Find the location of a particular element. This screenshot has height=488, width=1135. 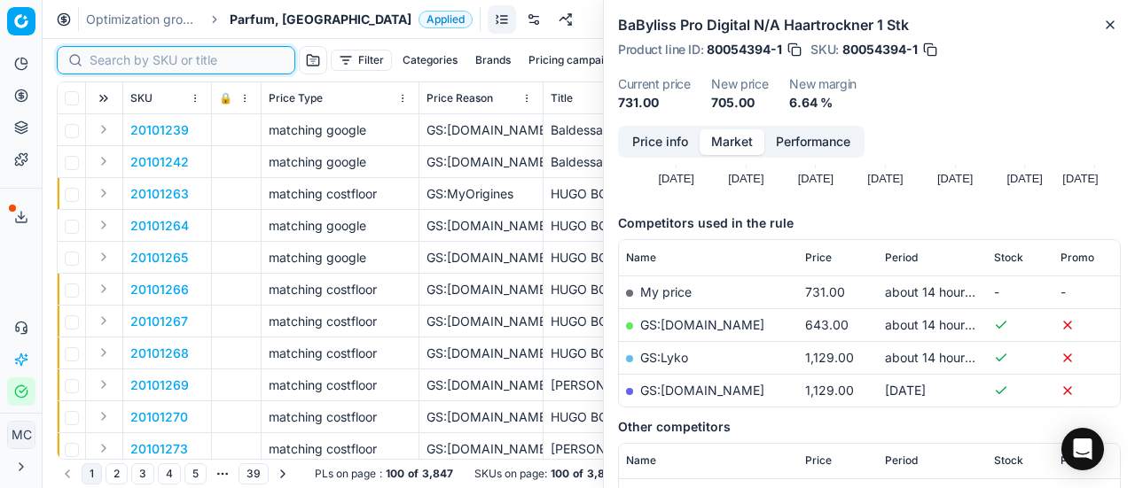

p: HUGO BOSS Boss Bottled N/A After Shave Lotion 100 ml is located at coordinates (792, 322).